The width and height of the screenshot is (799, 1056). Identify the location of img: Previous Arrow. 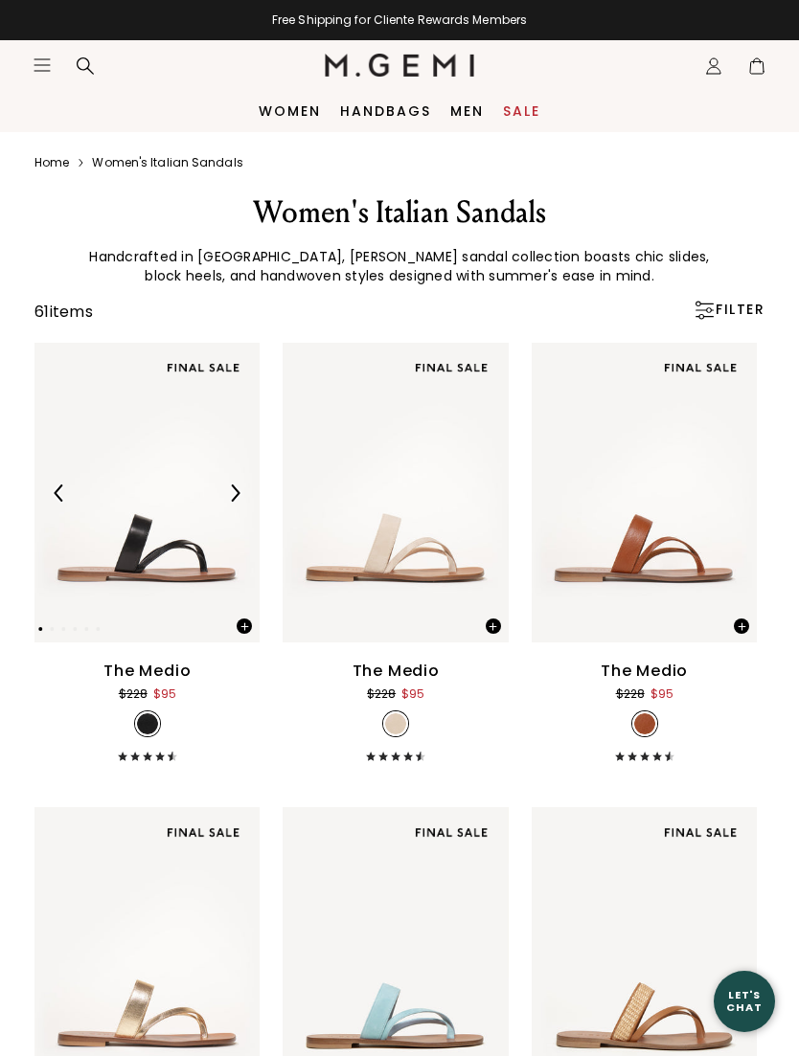
(59, 493).